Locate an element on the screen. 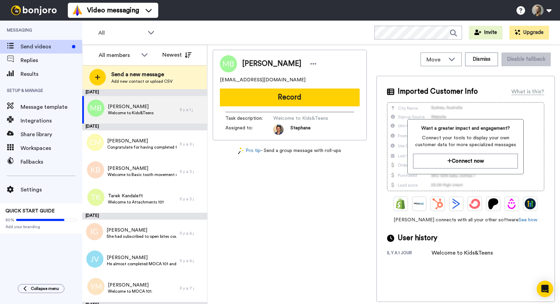 The height and width of the screenshot is (304, 560). span: Results is located at coordinates (51, 74).